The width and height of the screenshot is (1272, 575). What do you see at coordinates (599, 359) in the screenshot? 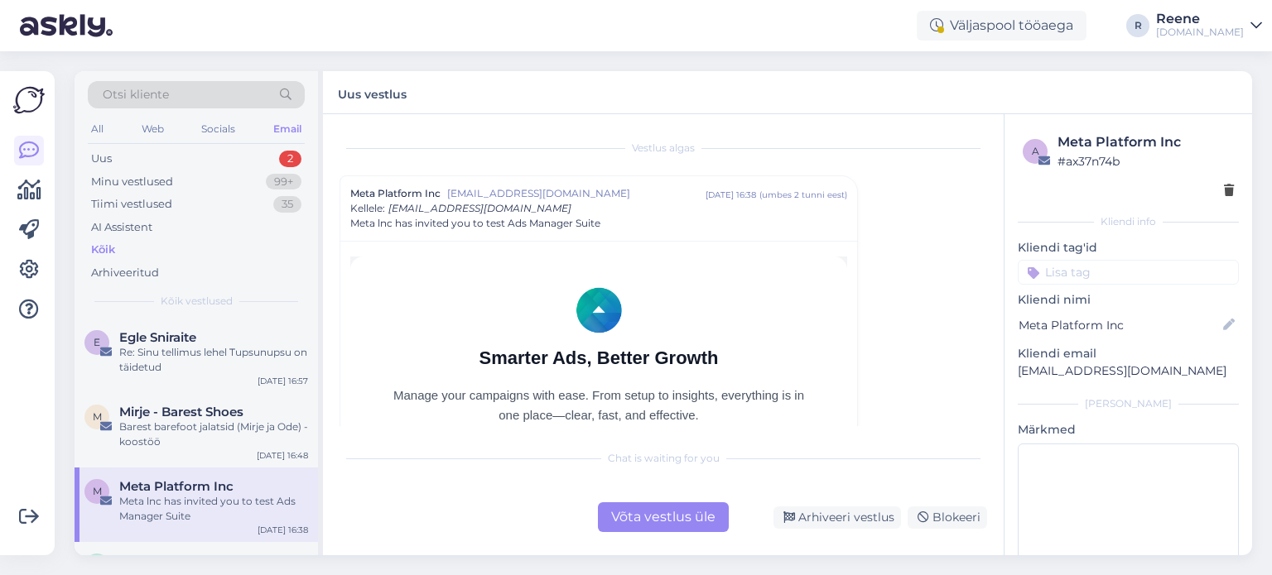
I see `h1: Smarter Ads, Better Growth` at bounding box center [599, 359].